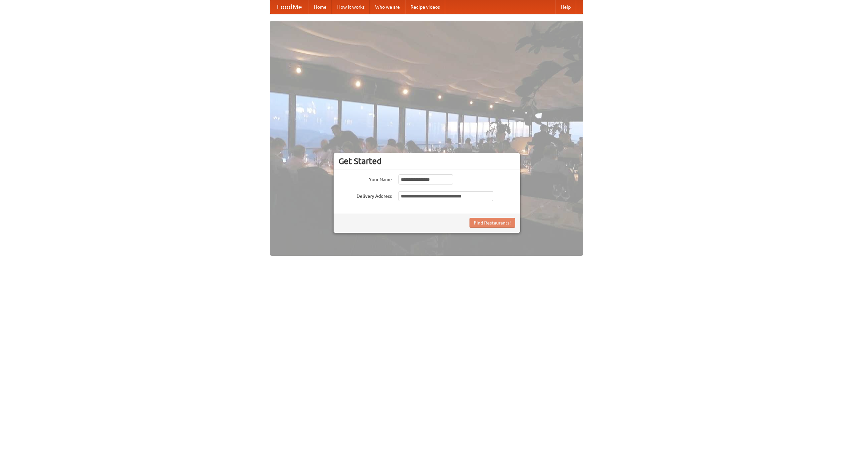 This screenshot has height=472, width=853. Describe the element at coordinates (289, 7) in the screenshot. I see `a: FoodMe` at that location.